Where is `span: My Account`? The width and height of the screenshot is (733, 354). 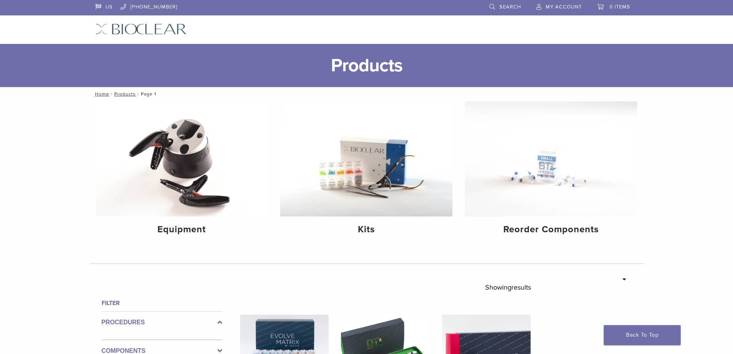
span: My Account is located at coordinates (564, 7).